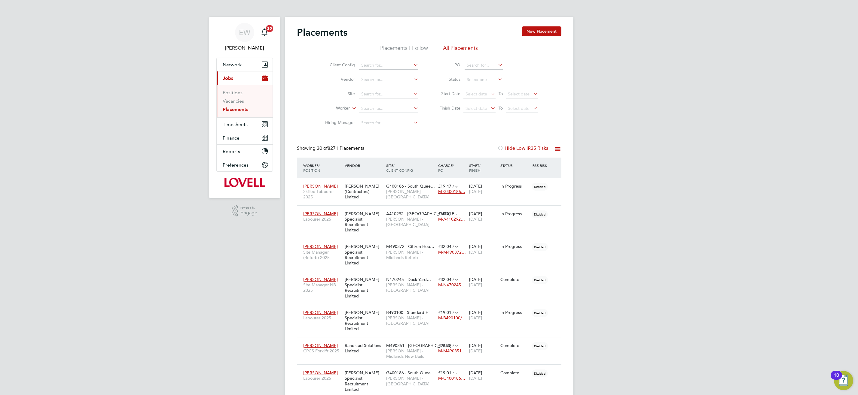  I want to click on span: Finance, so click(231, 138).